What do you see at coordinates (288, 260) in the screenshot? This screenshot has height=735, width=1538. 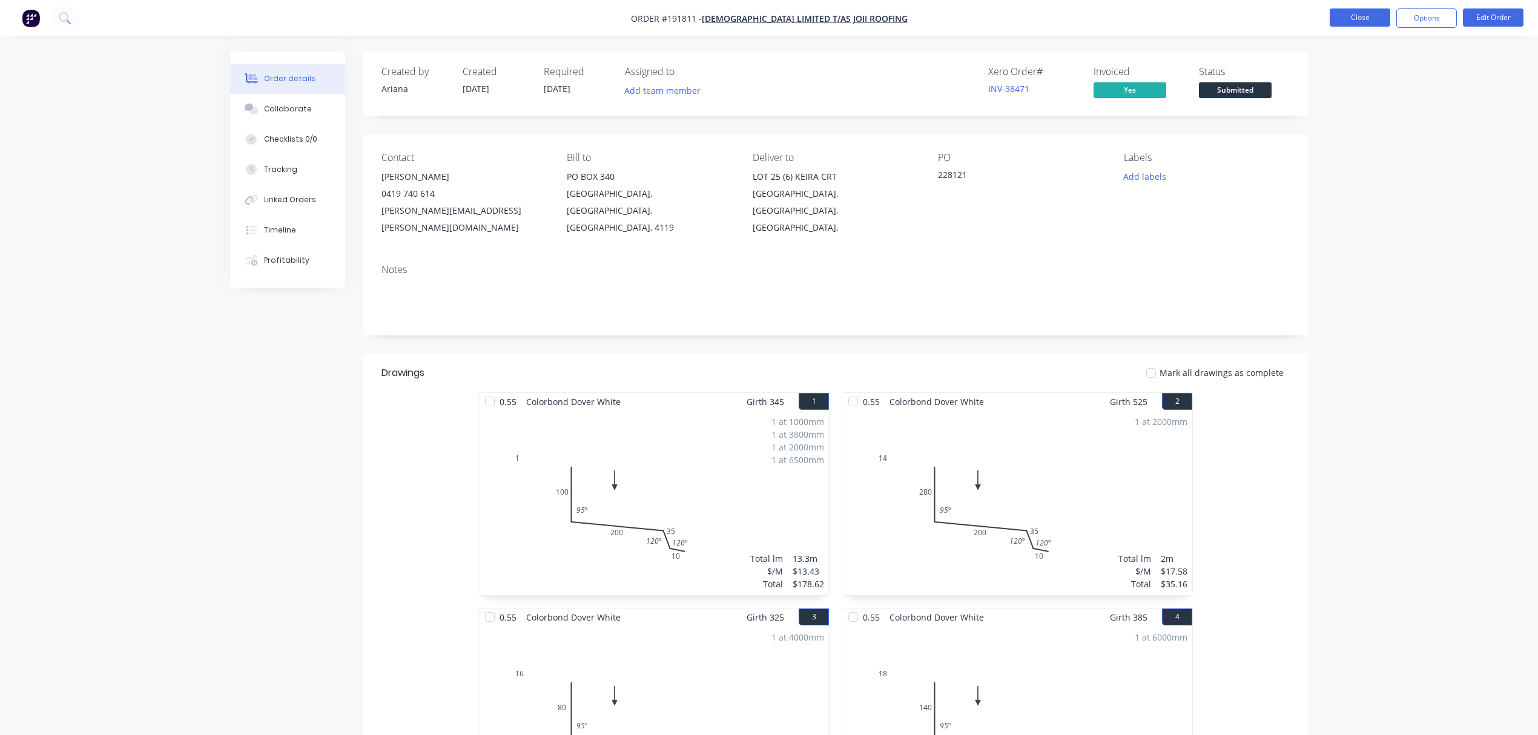 I see `button: Profitability` at bounding box center [288, 260].